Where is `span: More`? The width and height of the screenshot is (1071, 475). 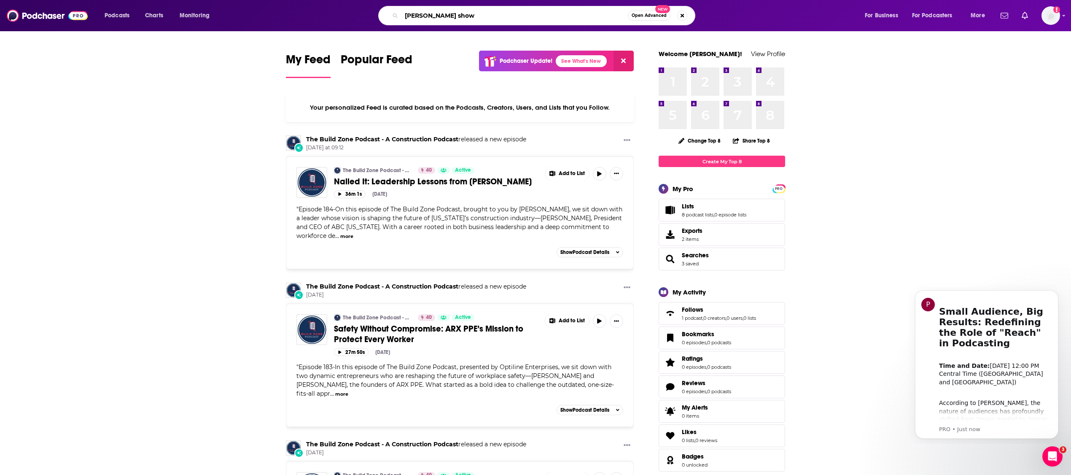 span: More is located at coordinates (978, 16).